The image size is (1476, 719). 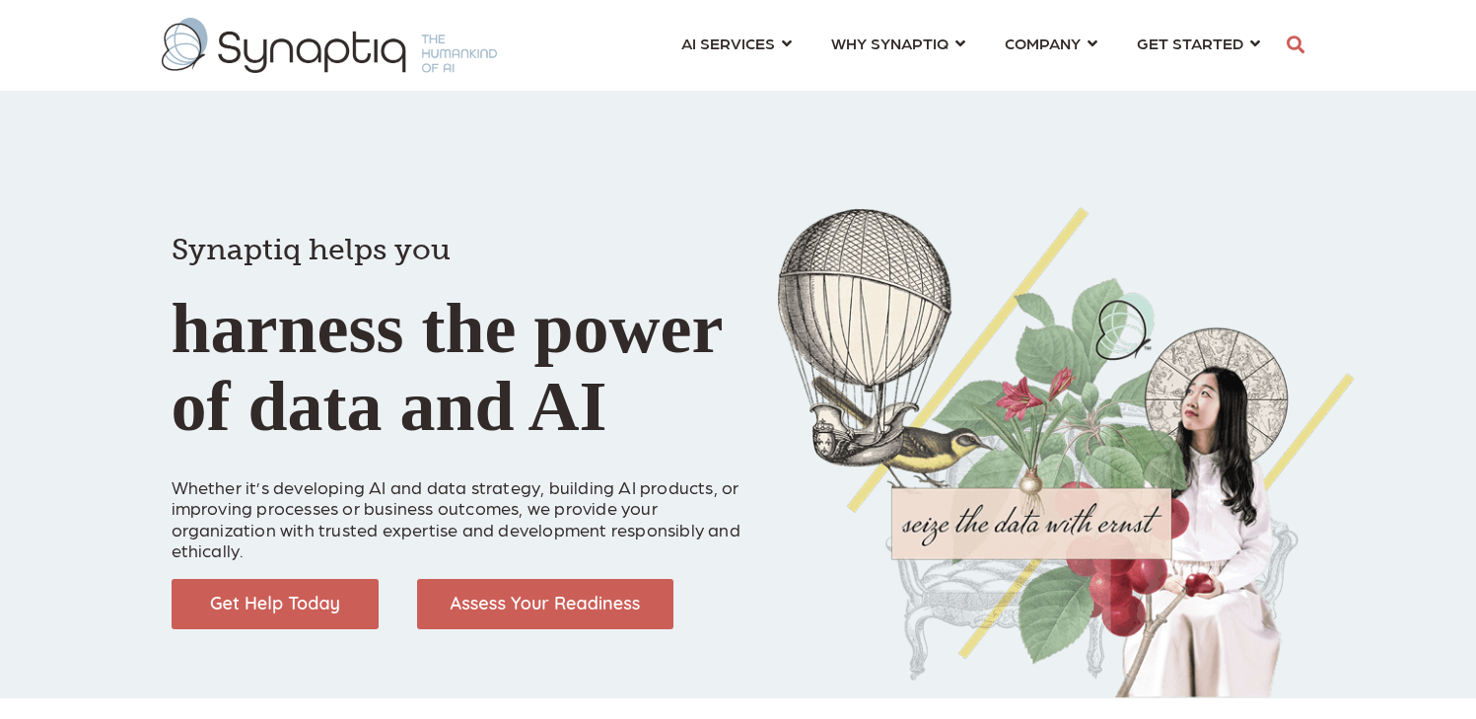 I want to click on span: Synaptiq helps you, so click(x=311, y=250).